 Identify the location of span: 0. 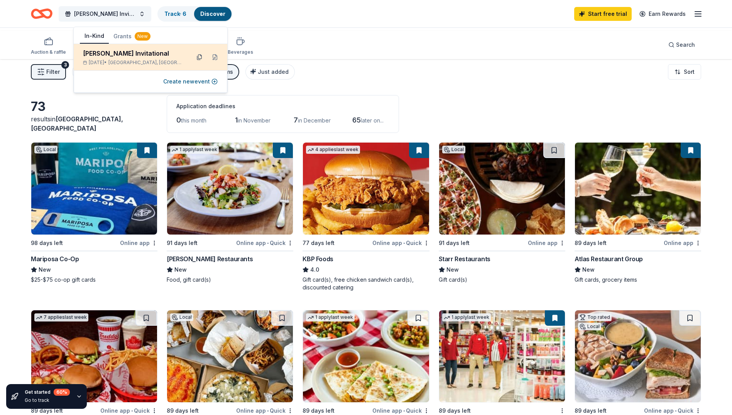
(179, 120).